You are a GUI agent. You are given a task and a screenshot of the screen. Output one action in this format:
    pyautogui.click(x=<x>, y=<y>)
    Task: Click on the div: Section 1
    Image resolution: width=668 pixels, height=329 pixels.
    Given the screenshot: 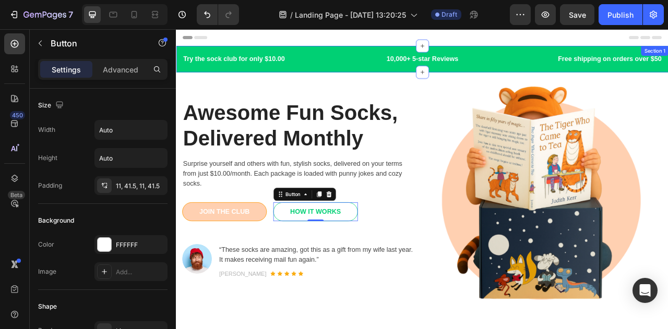 What is the action you would take?
    pyautogui.click(x=609, y=28)
    